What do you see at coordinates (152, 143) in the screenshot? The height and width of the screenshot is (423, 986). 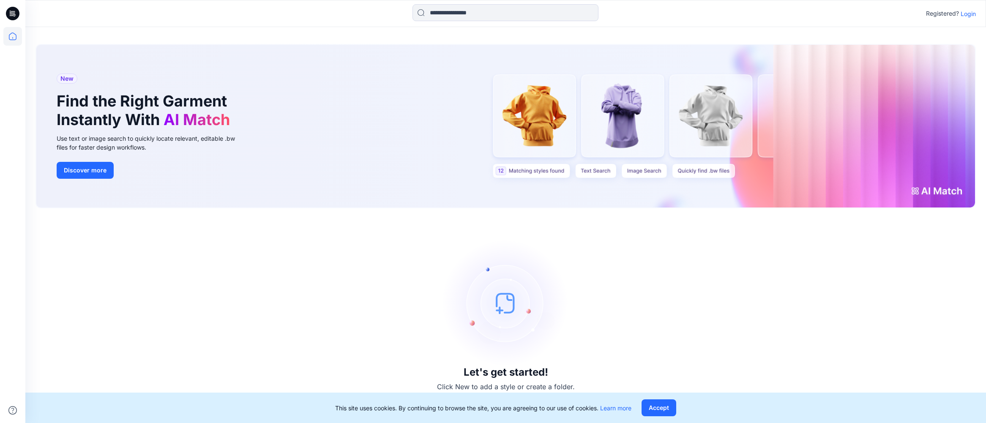 I see `div: Use text or image search to quickly locate relevant, editable .bw files for faster design workflows.` at bounding box center [152, 143].